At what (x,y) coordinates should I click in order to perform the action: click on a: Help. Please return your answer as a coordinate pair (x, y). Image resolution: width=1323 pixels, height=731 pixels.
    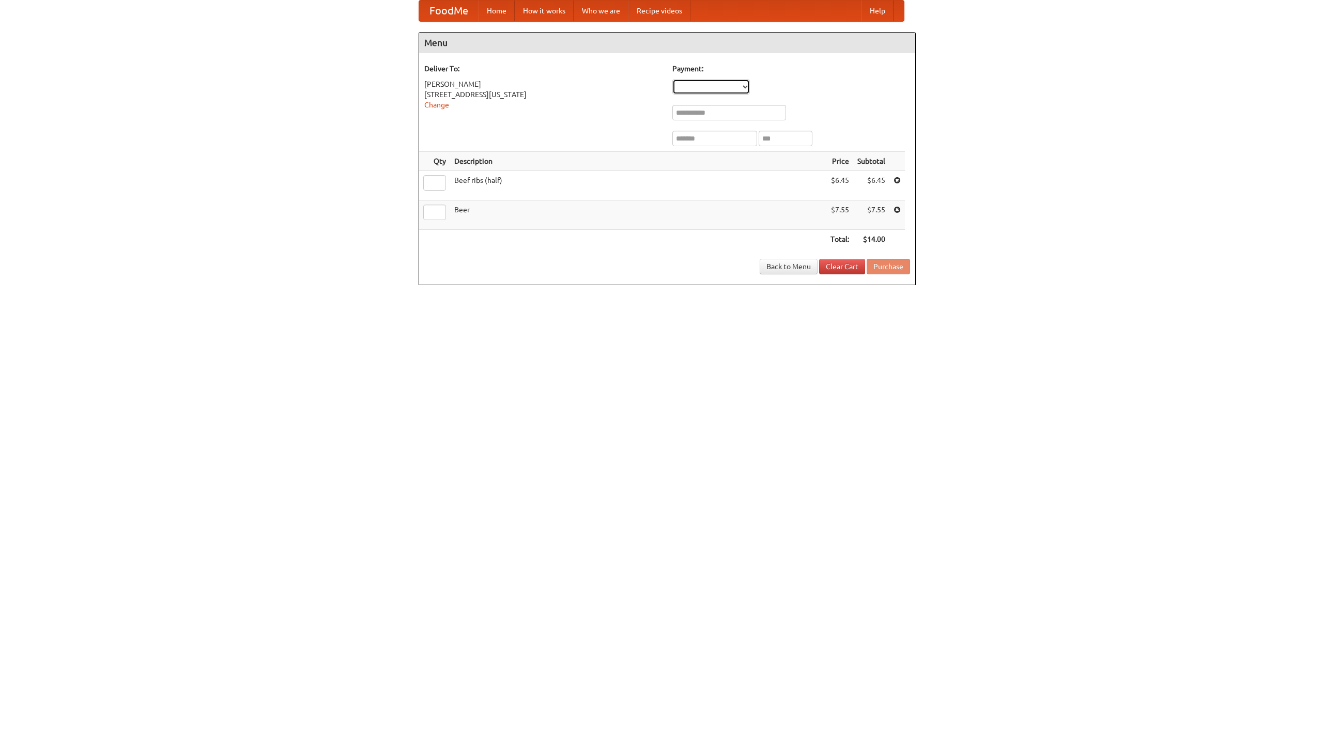
    Looking at the image, I should click on (877, 11).